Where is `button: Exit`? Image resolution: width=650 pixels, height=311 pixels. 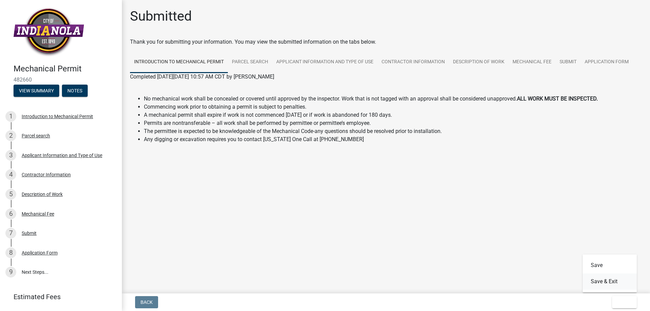
button: Exit is located at coordinates (624, 302).